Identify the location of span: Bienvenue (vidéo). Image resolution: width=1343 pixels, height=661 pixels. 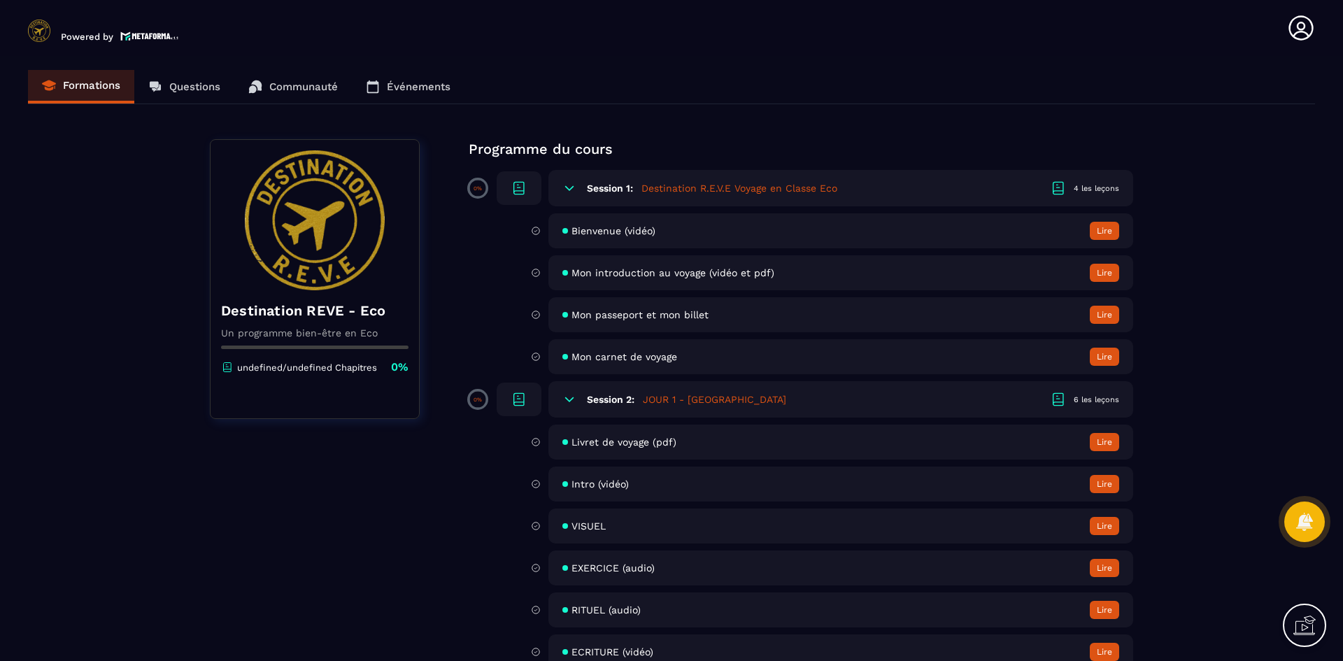
(613, 231).